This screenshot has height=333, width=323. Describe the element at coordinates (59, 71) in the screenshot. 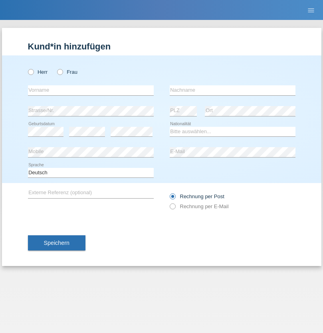

I see `input: Frau` at that location.